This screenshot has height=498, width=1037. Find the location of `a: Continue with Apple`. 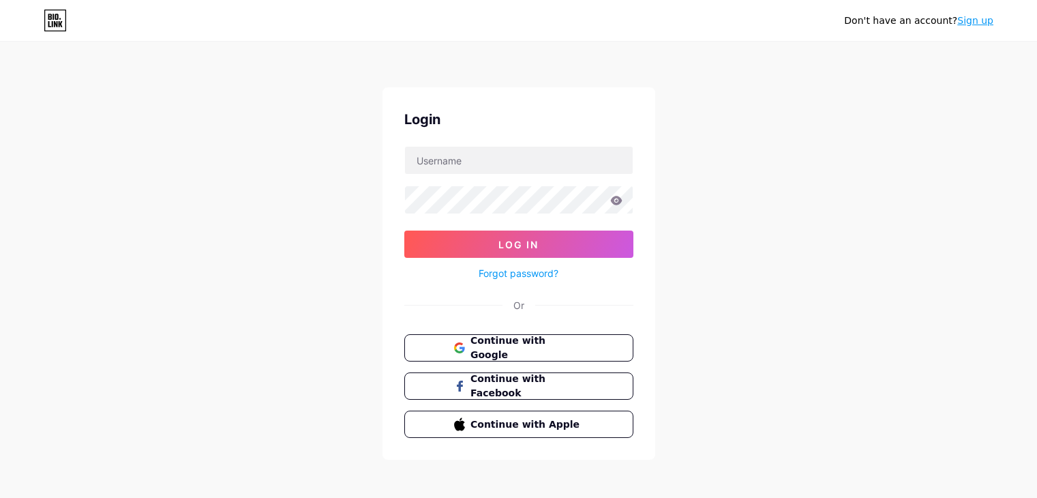

a: Continue with Apple is located at coordinates (519, 424).